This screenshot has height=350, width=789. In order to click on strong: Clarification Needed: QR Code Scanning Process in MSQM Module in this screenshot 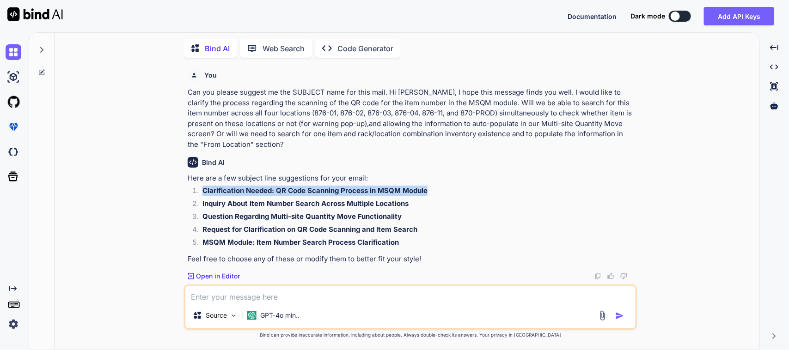, I will do `click(315, 190)`.